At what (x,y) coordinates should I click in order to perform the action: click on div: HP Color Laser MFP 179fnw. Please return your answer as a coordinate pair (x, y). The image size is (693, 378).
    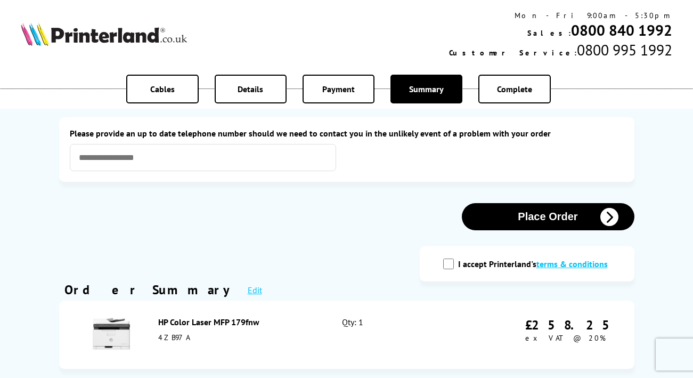
    Looking at the image, I should click on (239, 322).